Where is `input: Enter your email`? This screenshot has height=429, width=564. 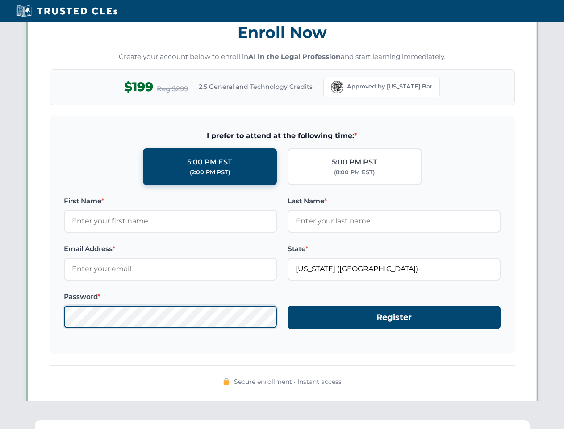
input: Enter your email is located at coordinates (170, 269).